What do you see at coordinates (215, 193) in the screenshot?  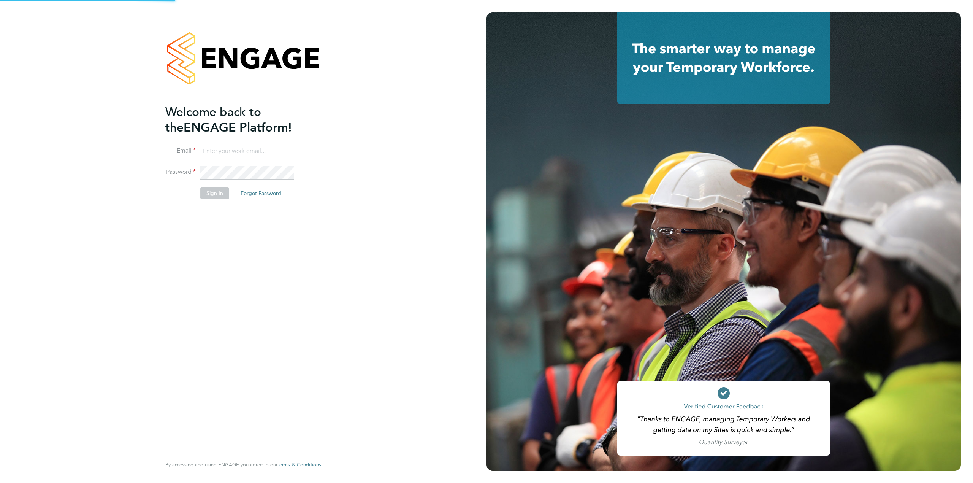 I see `button: Sign In` at bounding box center [215, 193].